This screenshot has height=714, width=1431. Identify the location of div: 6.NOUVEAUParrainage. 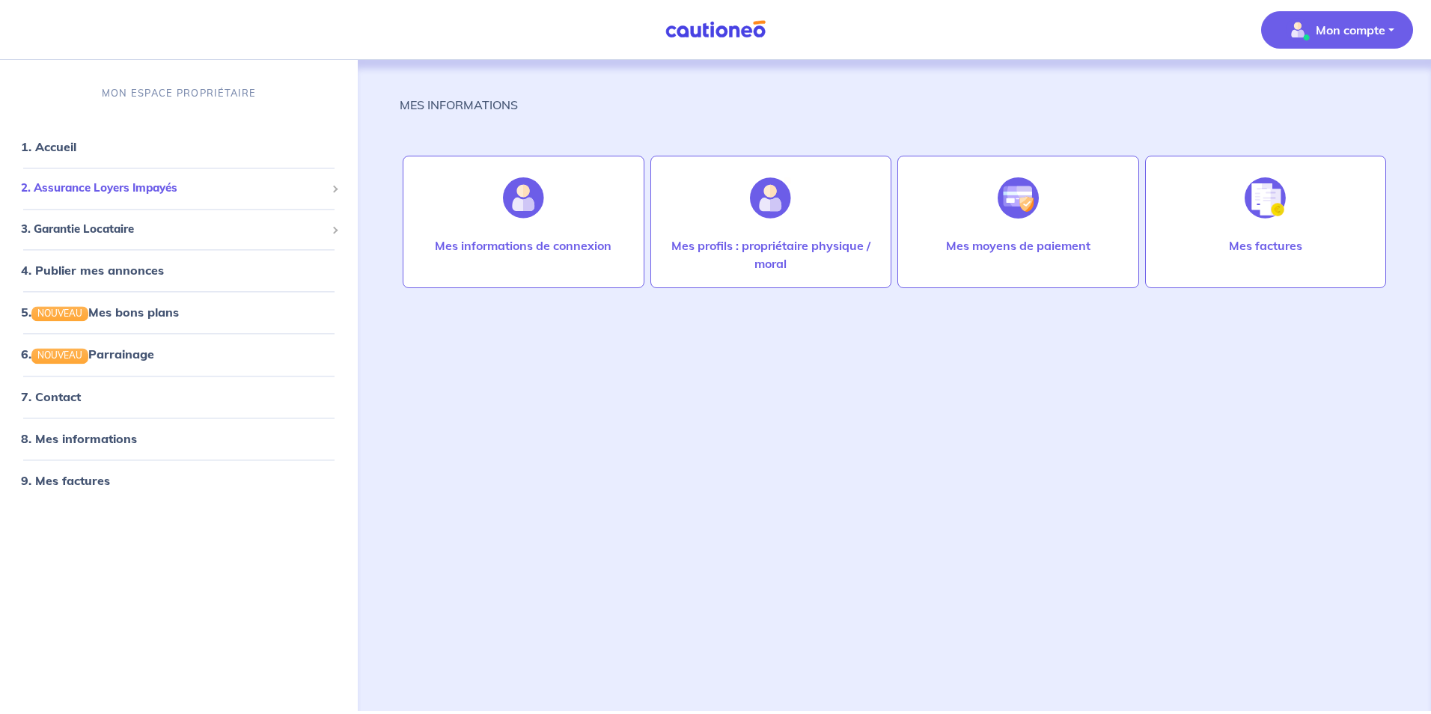
(179, 355).